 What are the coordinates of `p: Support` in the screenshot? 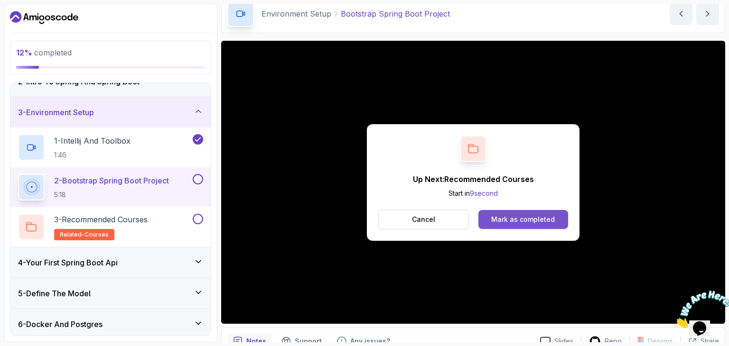 It's located at (308, 342).